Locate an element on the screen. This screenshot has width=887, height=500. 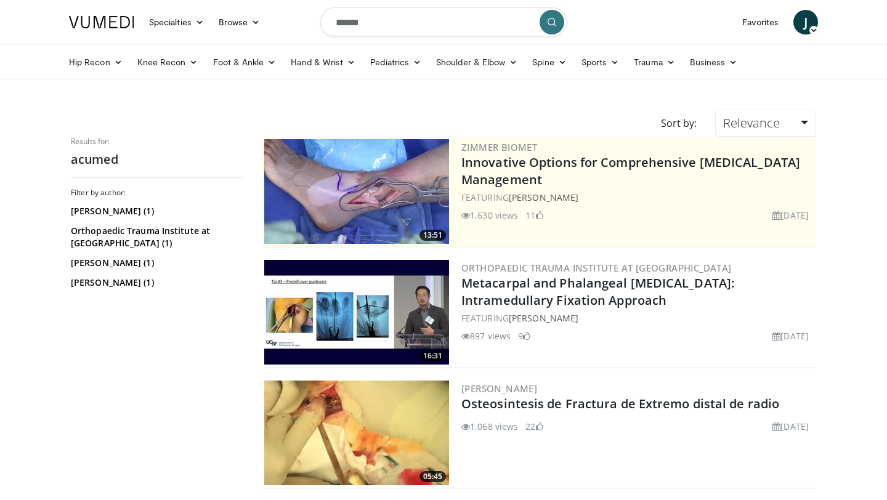
h2: acumed is located at coordinates (157, 160).